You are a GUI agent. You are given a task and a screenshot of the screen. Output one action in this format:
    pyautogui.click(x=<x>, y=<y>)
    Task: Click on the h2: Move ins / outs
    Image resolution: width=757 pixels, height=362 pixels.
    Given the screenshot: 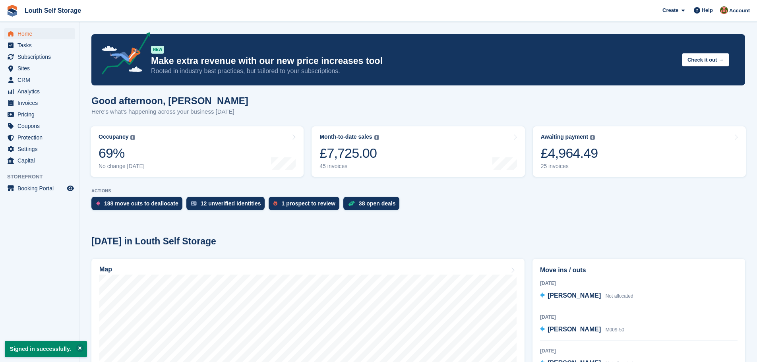 What is the action you would take?
    pyautogui.click(x=639, y=270)
    